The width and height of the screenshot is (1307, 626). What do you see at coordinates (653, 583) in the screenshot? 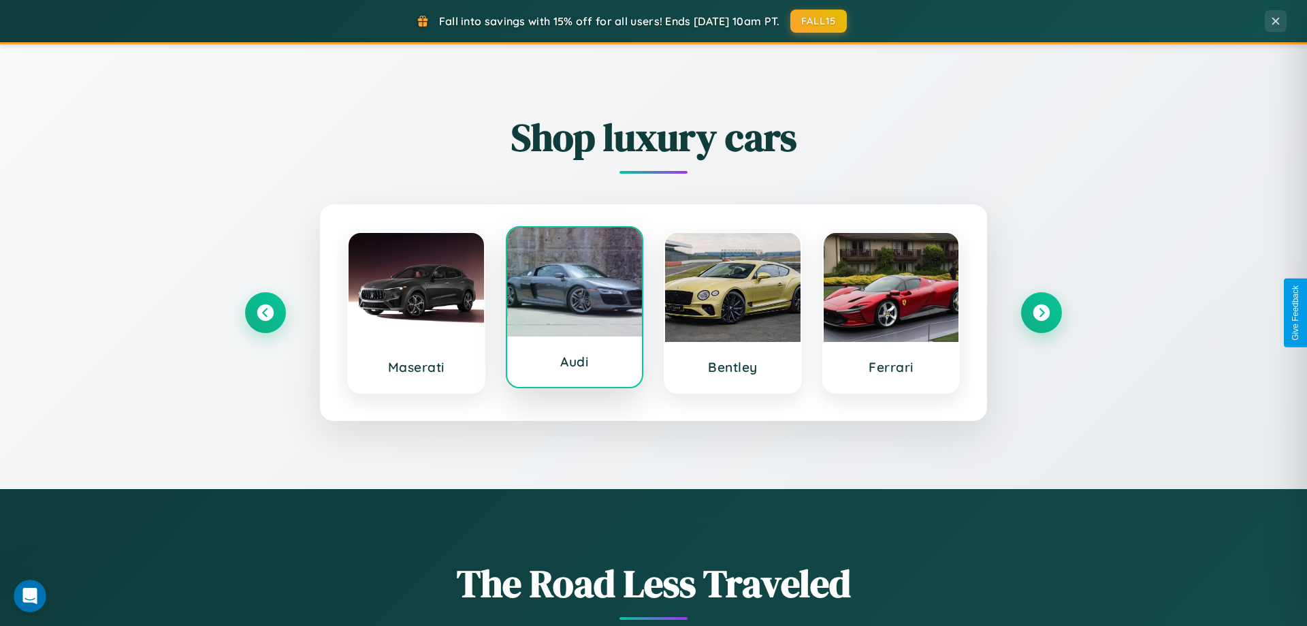
I see `h1: The Road Less Traveled` at bounding box center [653, 583].